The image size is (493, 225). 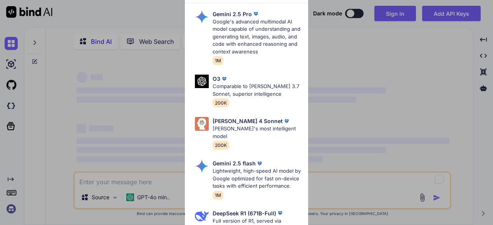 I want to click on p: Gemini 2.5 Pro, so click(x=232, y=14).